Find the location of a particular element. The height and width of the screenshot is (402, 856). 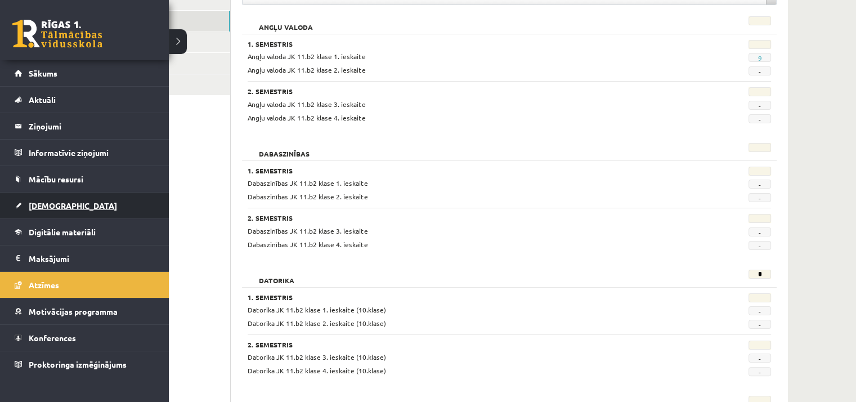

span: Mācību resursi is located at coordinates (56, 179).